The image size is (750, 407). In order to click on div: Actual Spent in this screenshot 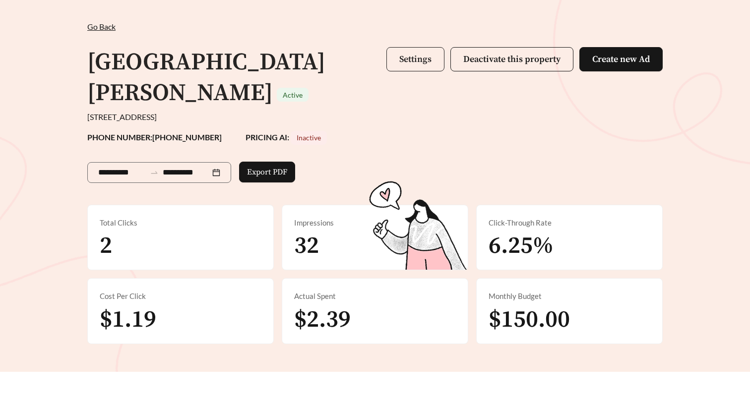, I will do `click(375, 296)`.